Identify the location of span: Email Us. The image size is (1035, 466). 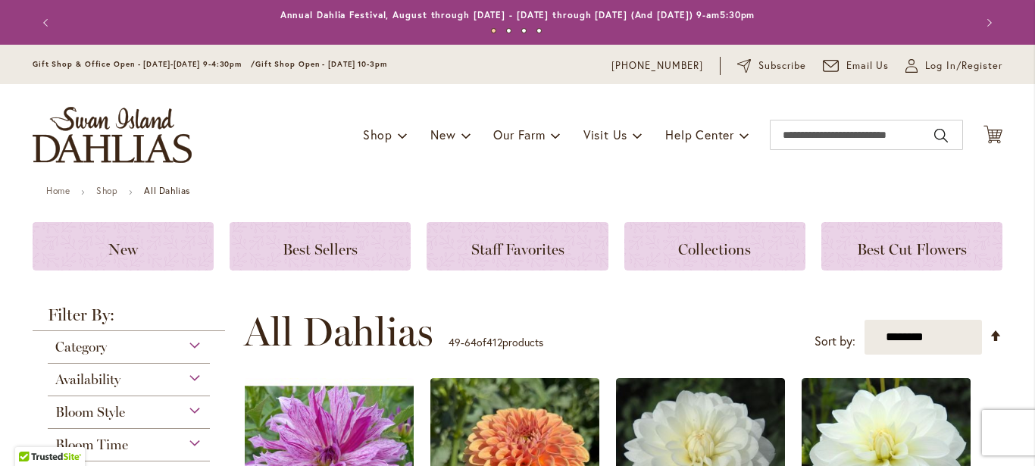
(868, 66).